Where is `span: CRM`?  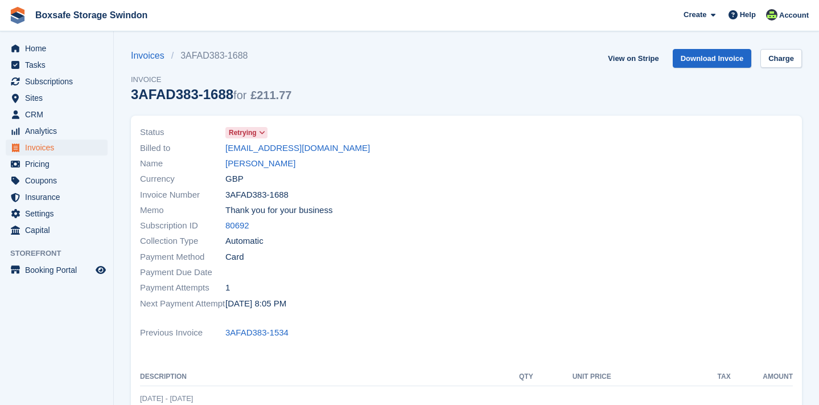 span: CRM is located at coordinates (59, 114).